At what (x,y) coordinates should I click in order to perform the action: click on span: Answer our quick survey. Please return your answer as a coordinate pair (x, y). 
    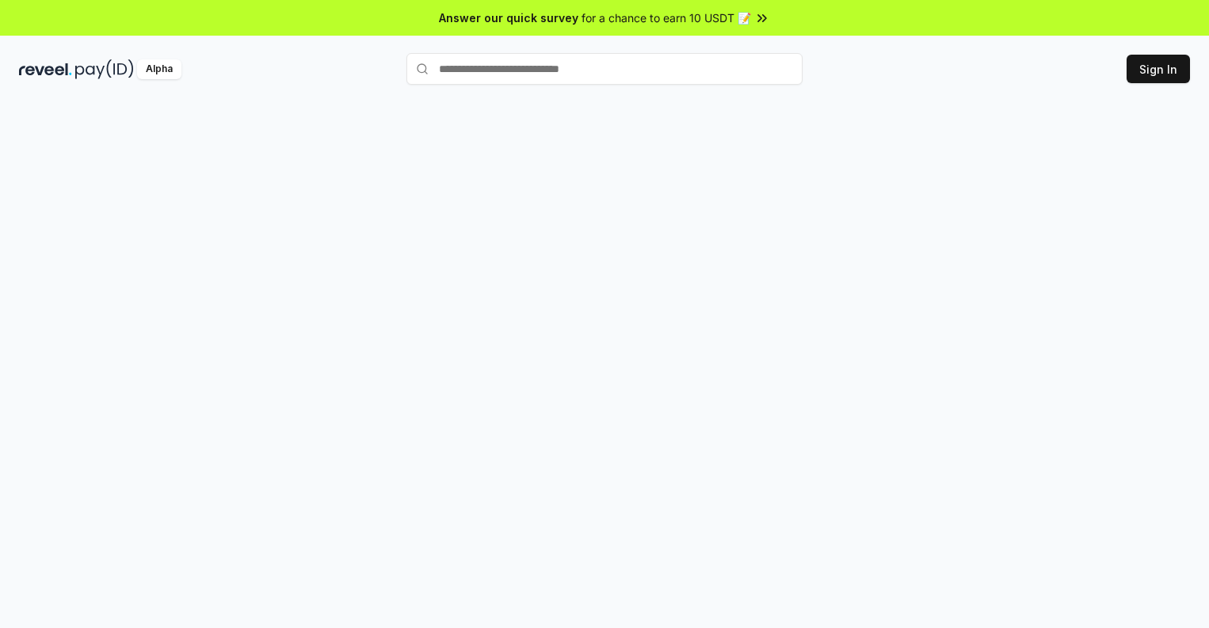
    Looking at the image, I should click on (508, 17).